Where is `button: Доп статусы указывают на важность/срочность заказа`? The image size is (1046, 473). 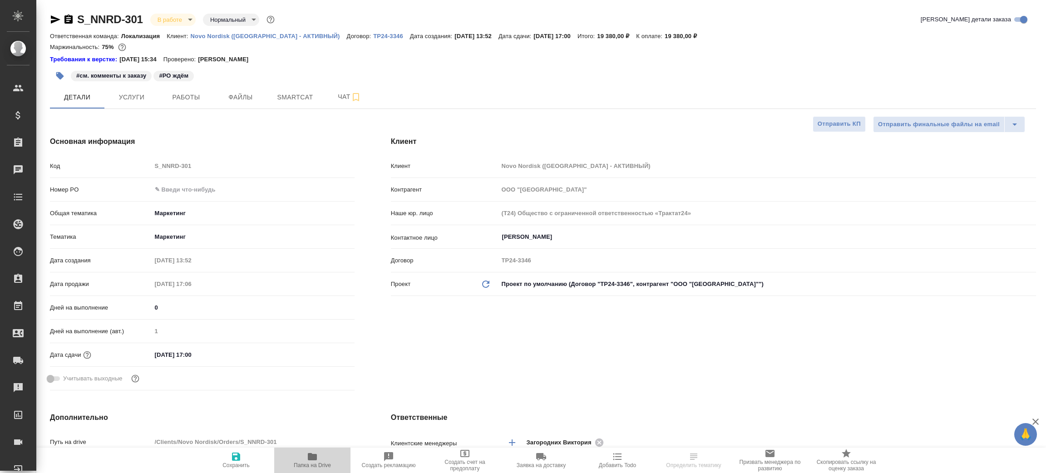
button: Доп статусы указывают на важность/срочность заказа is located at coordinates (271, 20).